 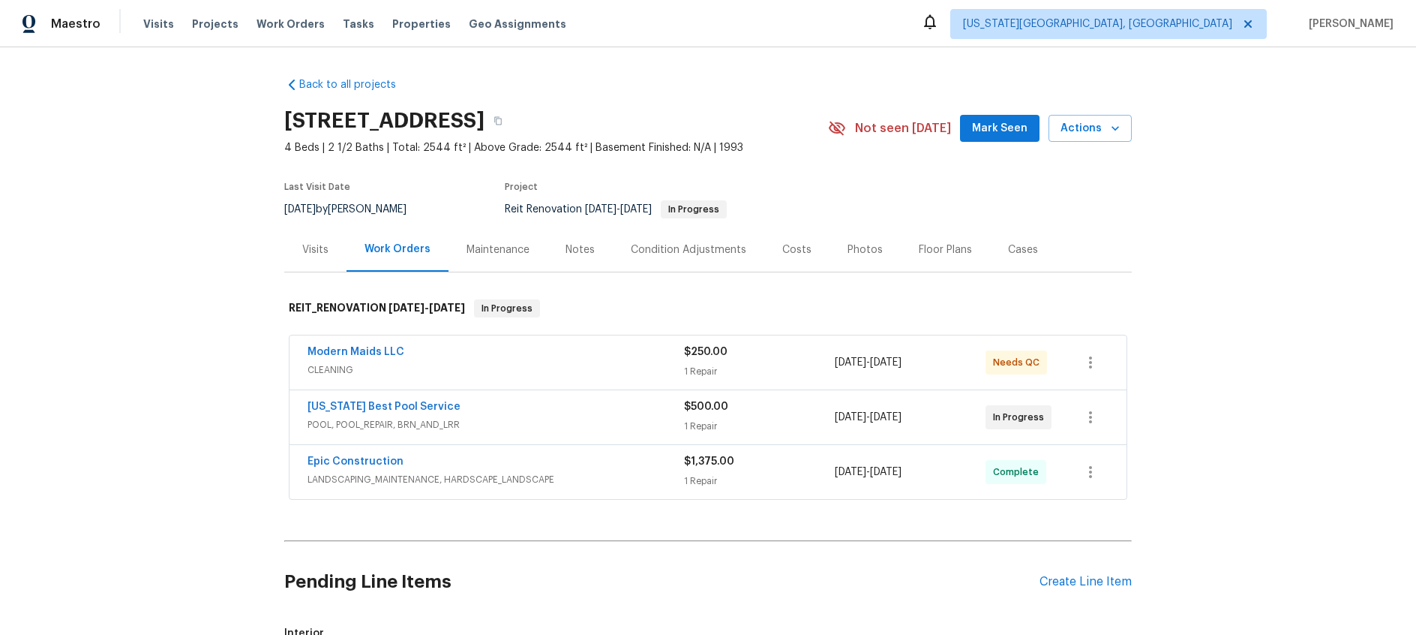 What do you see at coordinates (945, 250) in the screenshot?
I see `div: Floor Plans` at bounding box center [945, 250].